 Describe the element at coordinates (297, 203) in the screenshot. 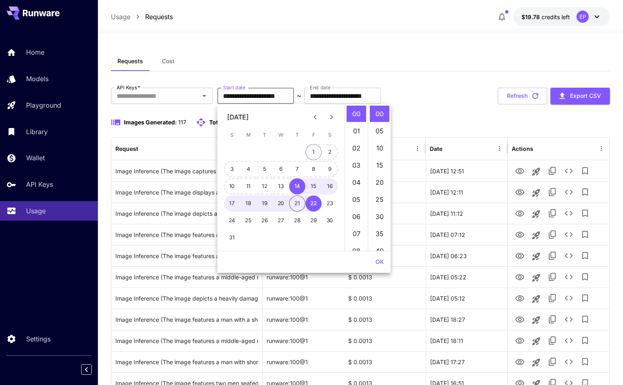

I see `button: 21` at that location.